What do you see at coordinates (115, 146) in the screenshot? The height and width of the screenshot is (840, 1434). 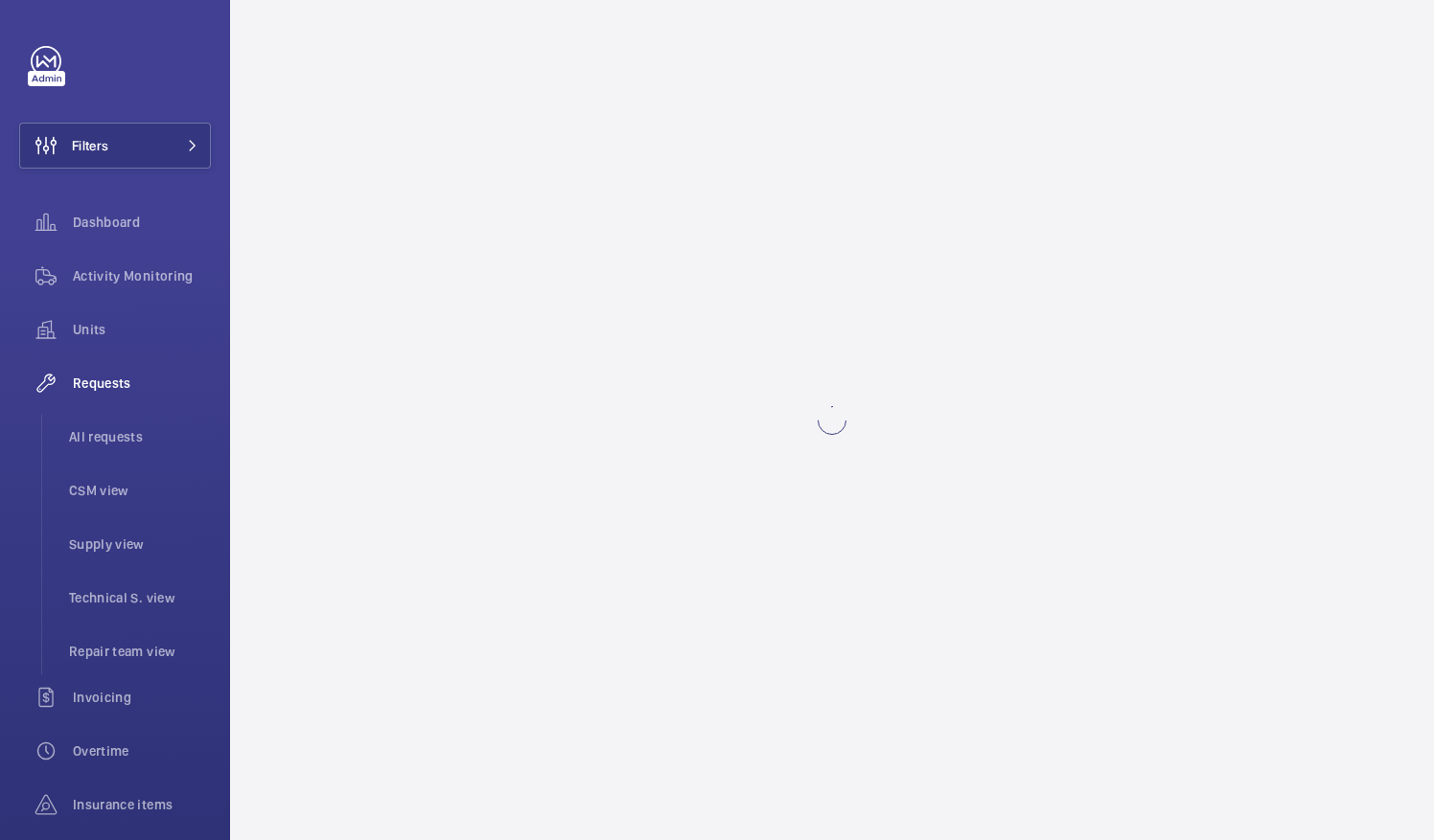 I see `button: Filters` at bounding box center [115, 146].